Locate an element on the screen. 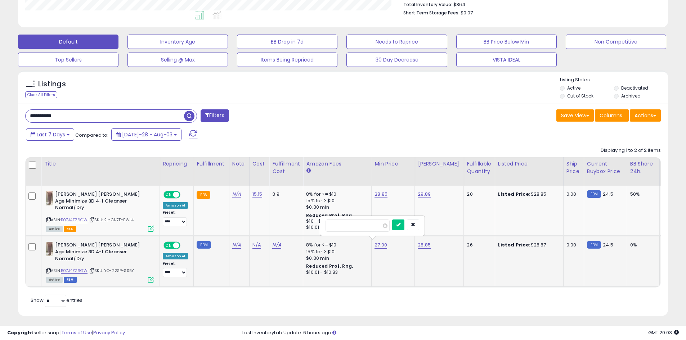  div: Clear All Filters is located at coordinates (41, 95).